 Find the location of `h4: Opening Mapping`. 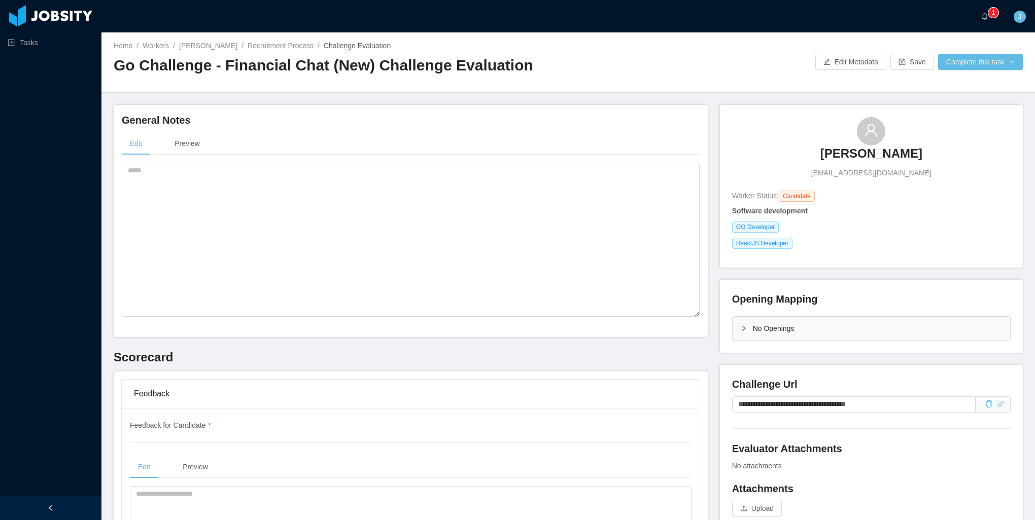

h4: Opening Mapping is located at coordinates (774, 299).